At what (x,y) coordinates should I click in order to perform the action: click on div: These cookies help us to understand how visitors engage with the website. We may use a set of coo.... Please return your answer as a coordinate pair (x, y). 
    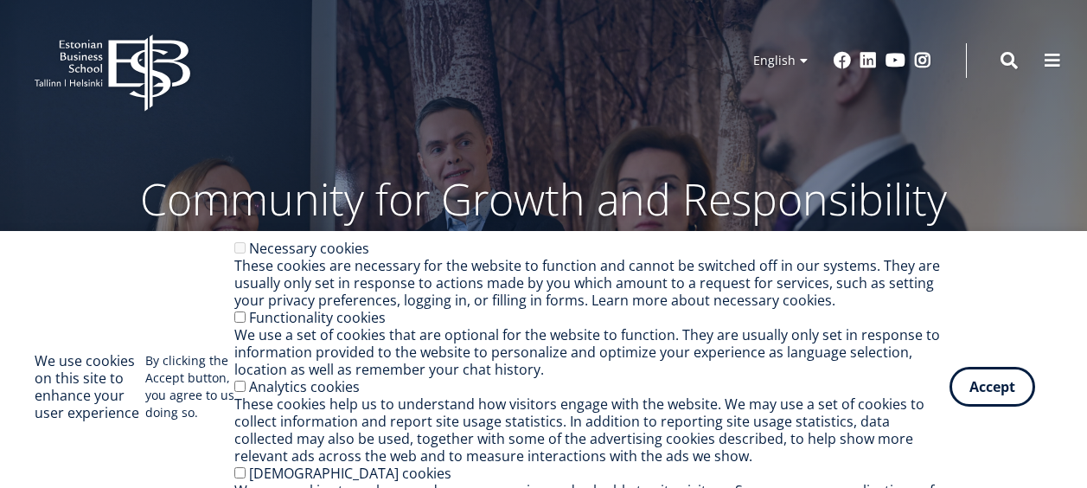
    Looking at the image, I should click on (591, 430).